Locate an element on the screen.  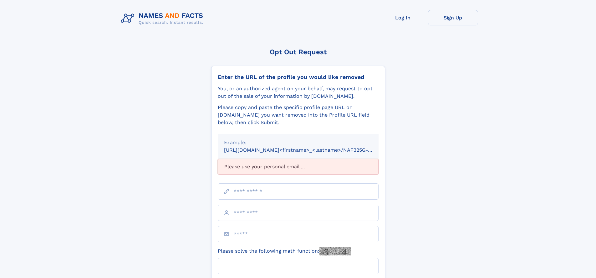
div: You, or an authorized agent on your behalf, may request to opt-out of the sale of your informatio... is located at coordinates (298, 92).